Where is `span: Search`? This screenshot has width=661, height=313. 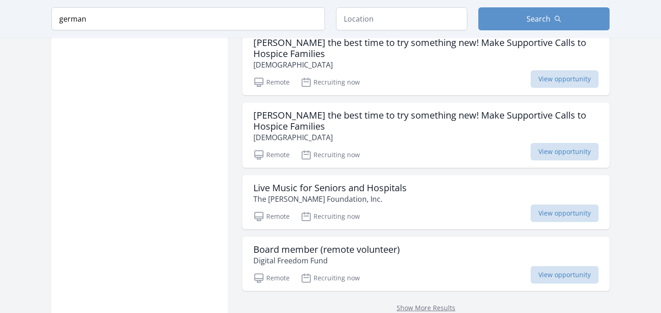
span: Search is located at coordinates (538, 19).